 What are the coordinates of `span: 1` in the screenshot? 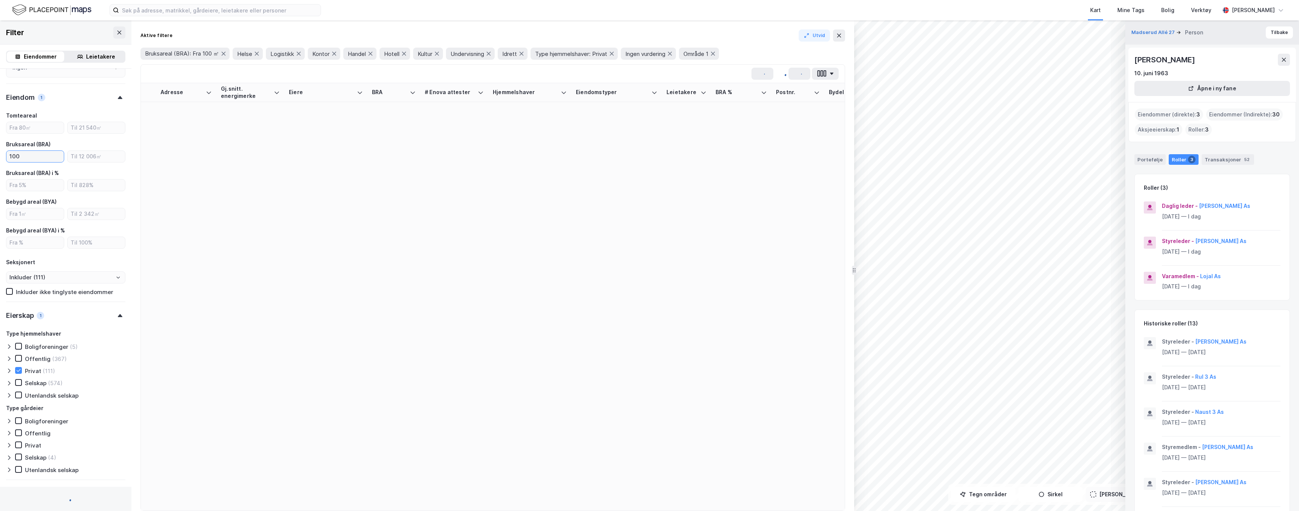 It's located at (1178, 130).